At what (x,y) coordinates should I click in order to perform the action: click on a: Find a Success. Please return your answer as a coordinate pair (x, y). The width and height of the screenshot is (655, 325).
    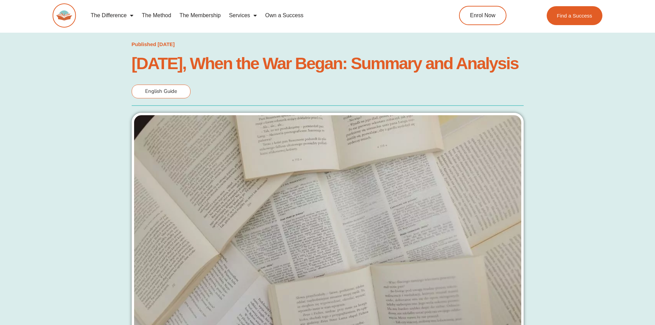
    Looking at the image, I should click on (574, 15).